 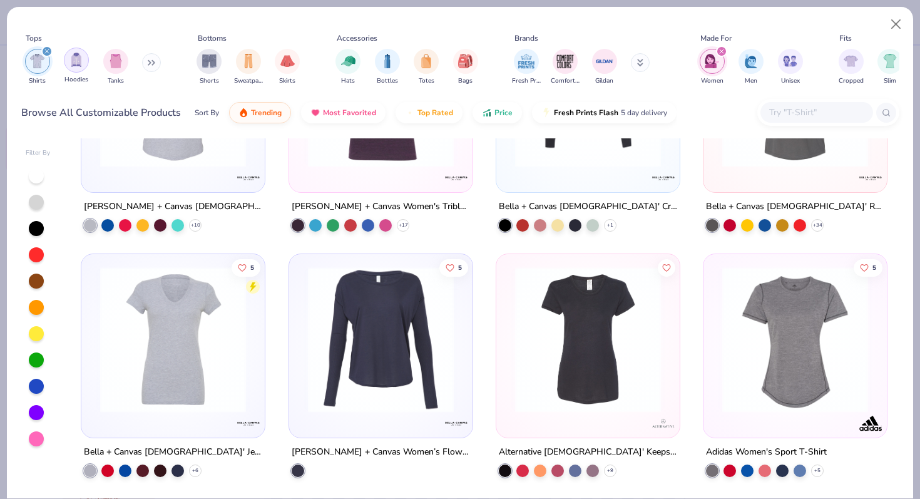 I want to click on img: Women Image, so click(x=712, y=61).